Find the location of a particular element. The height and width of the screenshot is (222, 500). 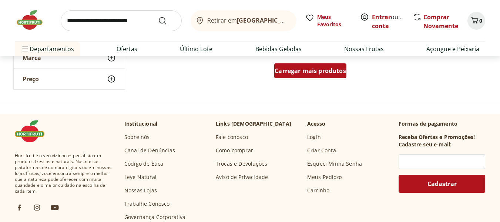

h3: Cadastre seu e-mail: is located at coordinates (425, 144).